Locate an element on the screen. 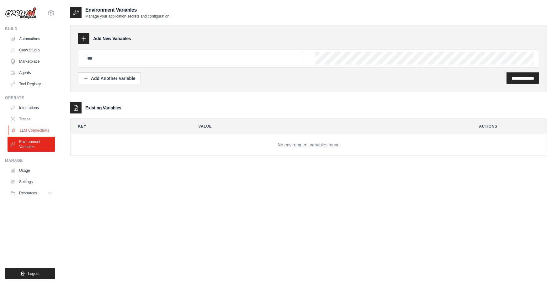 The image size is (557, 284). th: Key is located at coordinates (128, 126).